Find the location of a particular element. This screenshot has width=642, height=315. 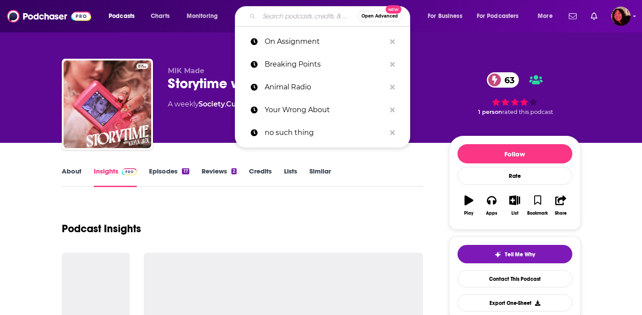

a: Society is located at coordinates (212, 104).